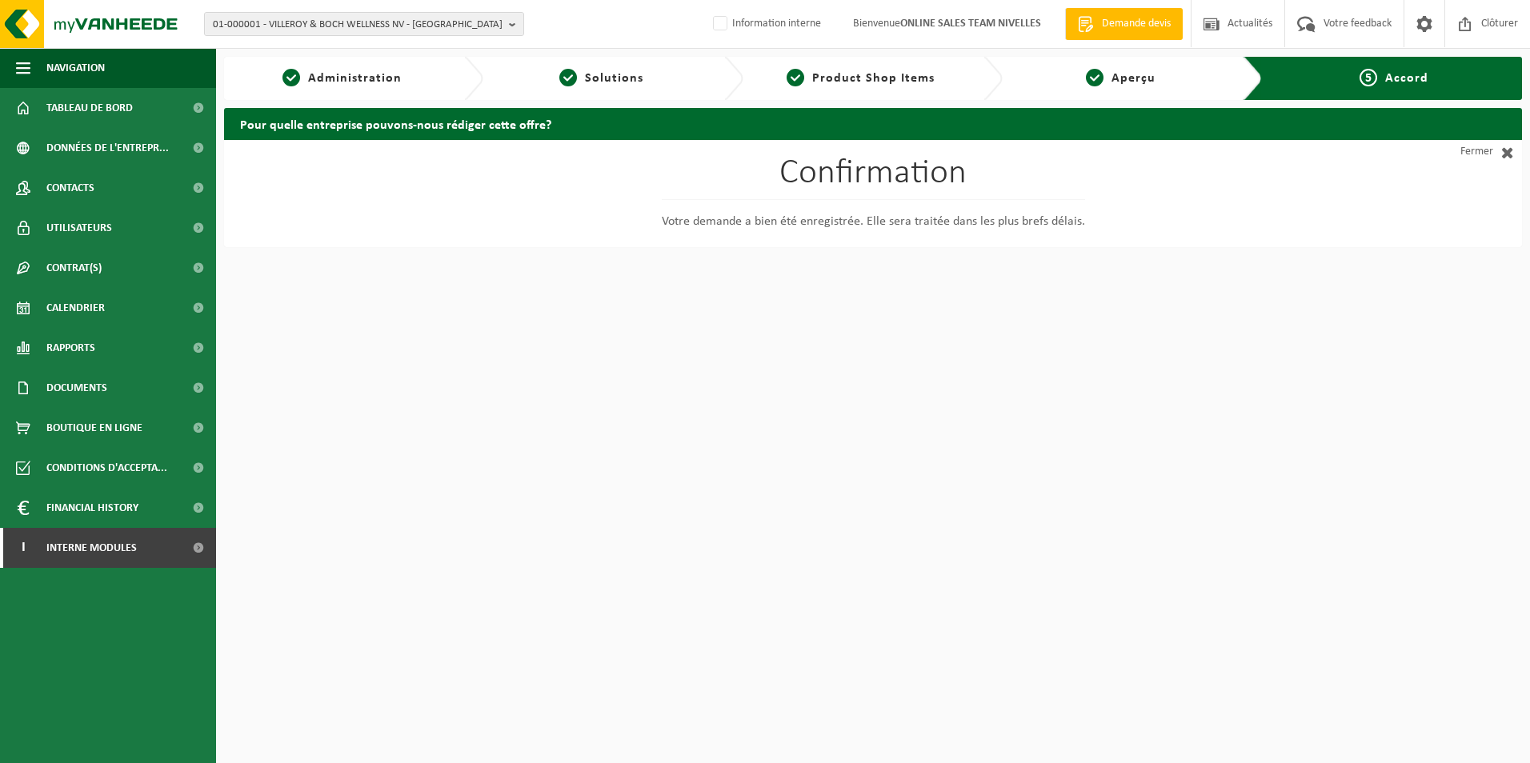 The width and height of the screenshot is (1530, 763). Describe the element at coordinates (70, 188) in the screenshot. I see `span: Contacts` at that location.